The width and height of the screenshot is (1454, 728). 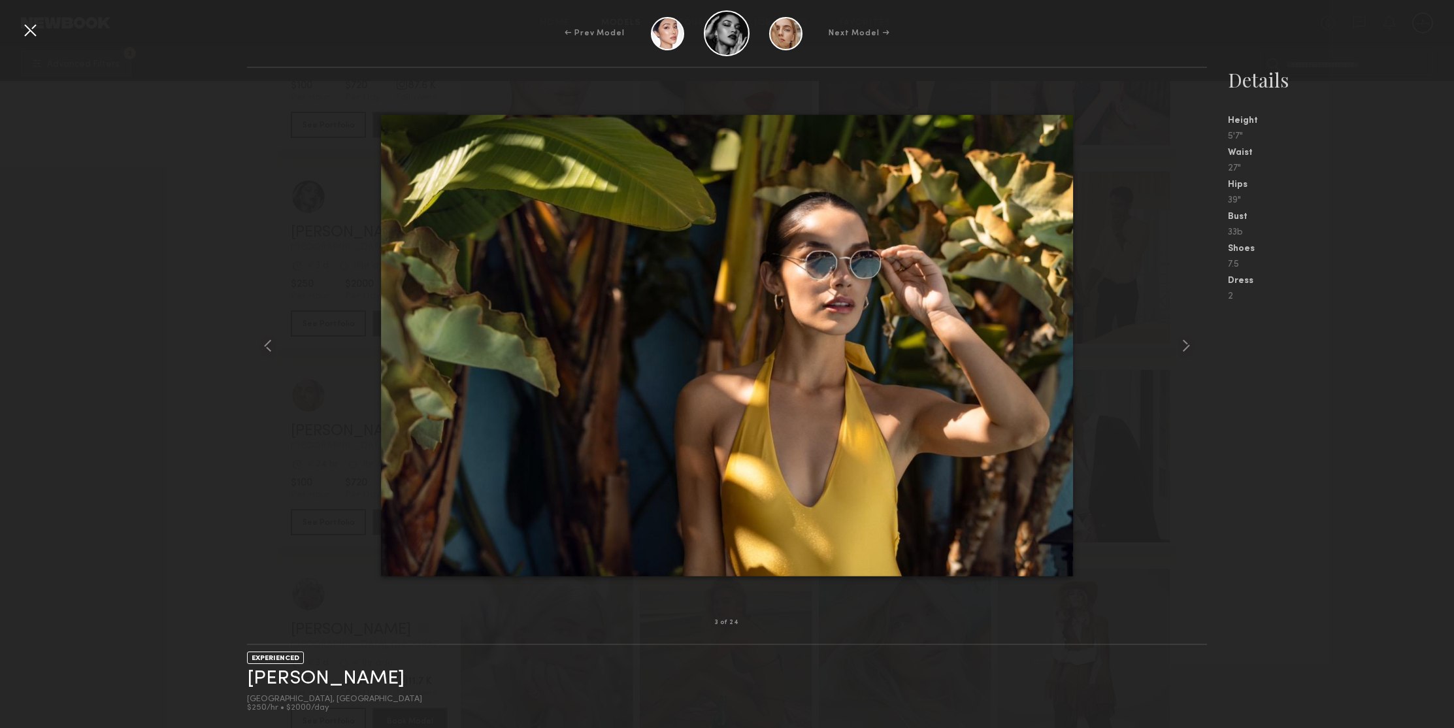 I want to click on div: Bust, so click(x=1341, y=217).